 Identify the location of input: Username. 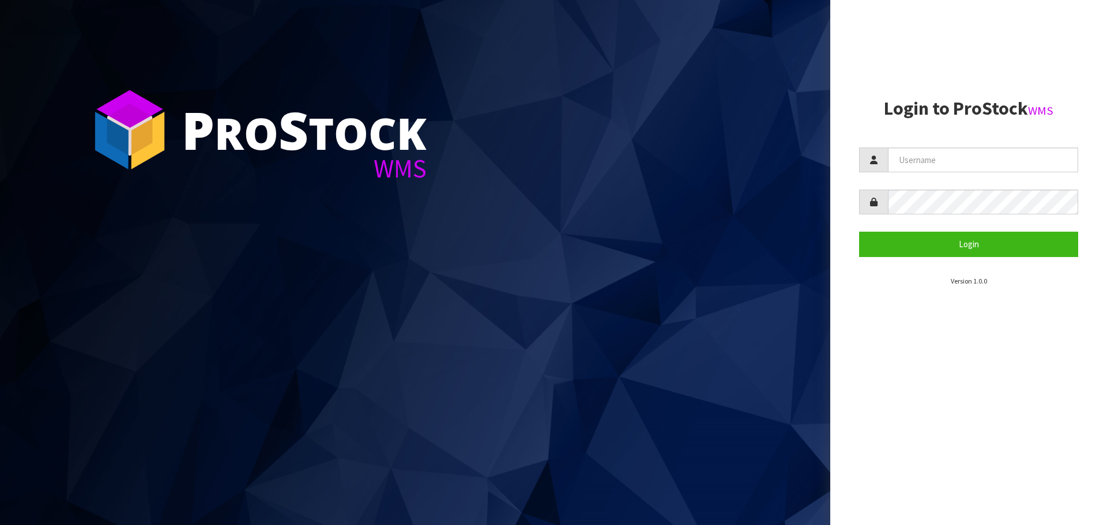
(983, 160).